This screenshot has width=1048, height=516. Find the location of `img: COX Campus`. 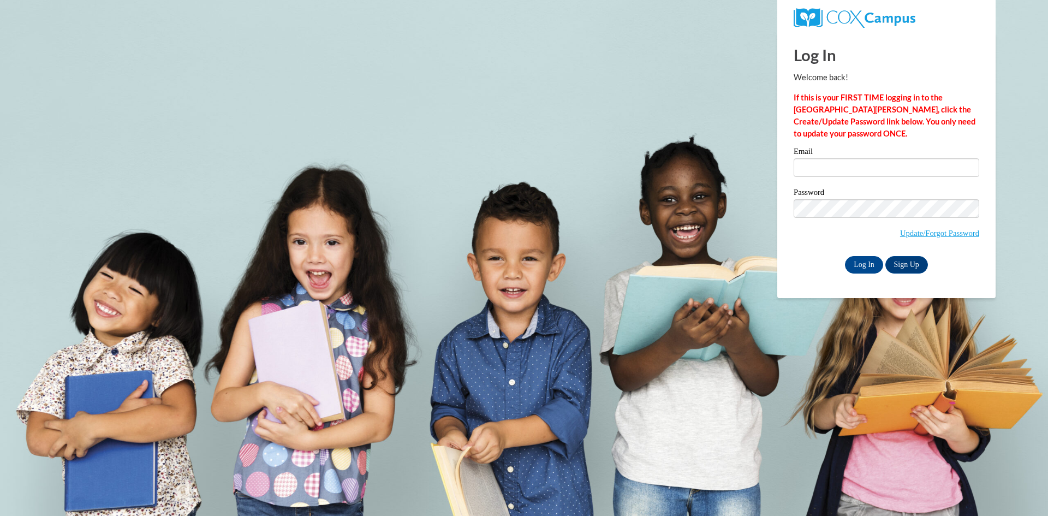

img: COX Campus is located at coordinates (855, 18).